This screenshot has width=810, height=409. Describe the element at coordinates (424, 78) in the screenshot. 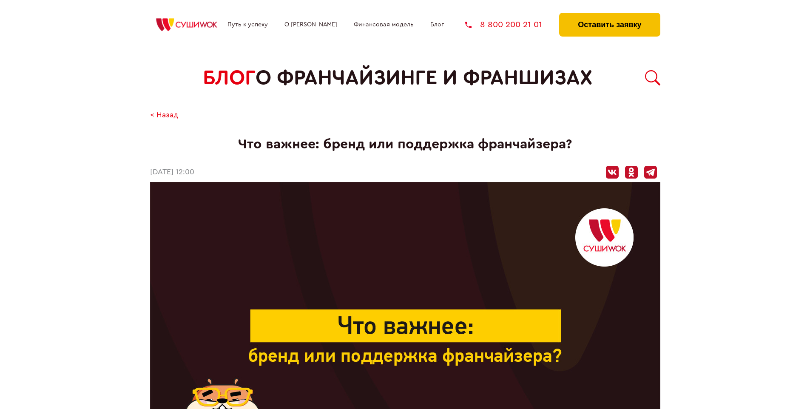

I see `span: о франчайзинге и франшизах` at that location.